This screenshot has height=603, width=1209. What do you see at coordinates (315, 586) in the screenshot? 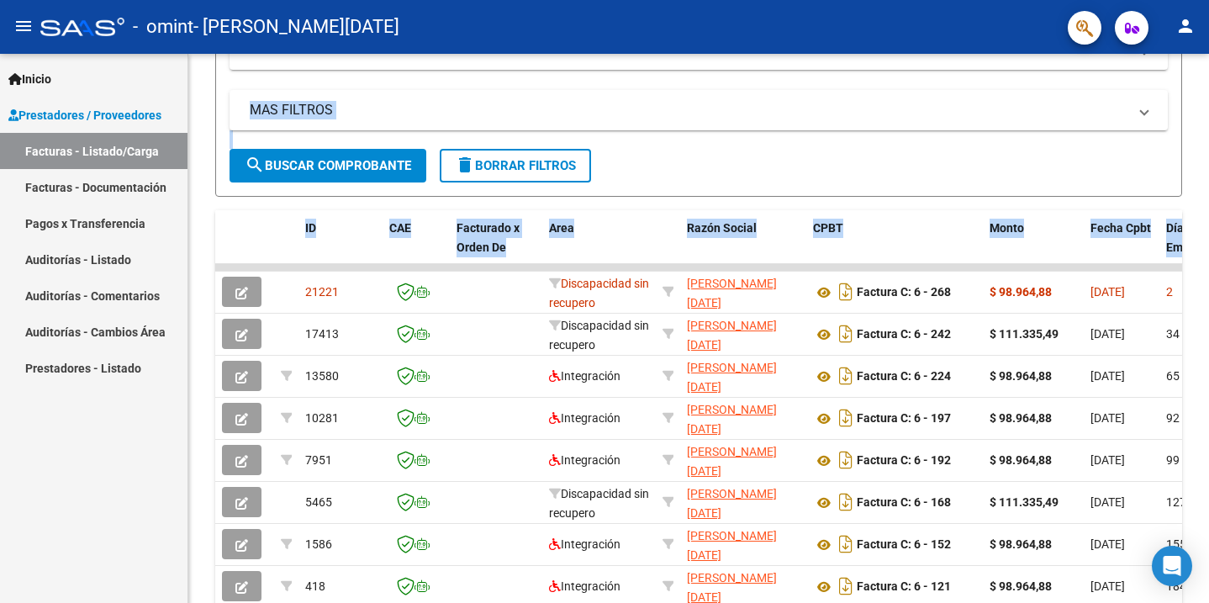
I see `span: 418` at bounding box center [315, 586].